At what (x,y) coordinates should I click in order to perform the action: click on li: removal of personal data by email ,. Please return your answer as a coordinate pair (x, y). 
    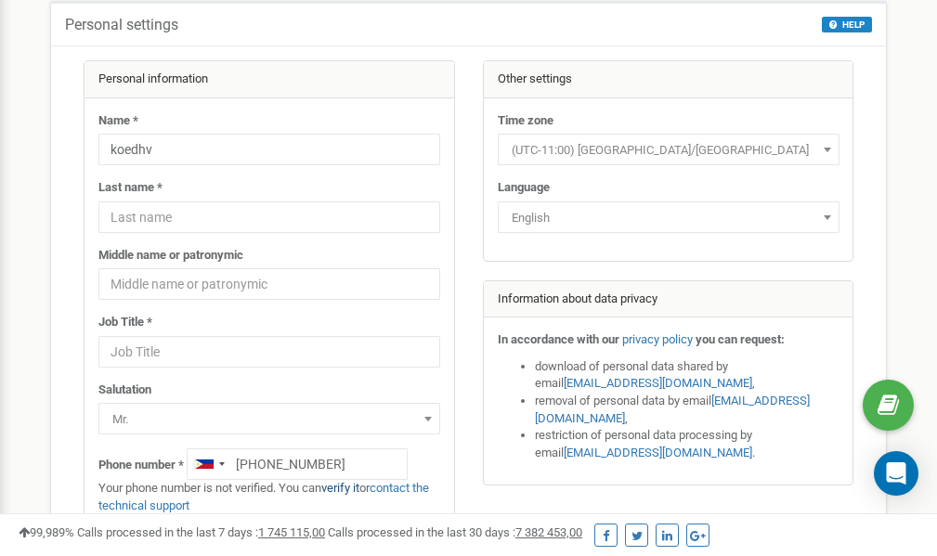
    Looking at the image, I should click on (687, 409).